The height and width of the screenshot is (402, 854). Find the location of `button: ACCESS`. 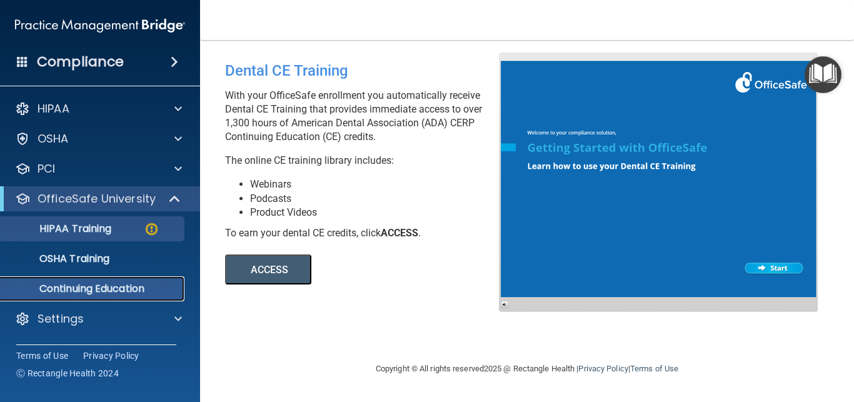

button: ACCESS is located at coordinates (268, 269).